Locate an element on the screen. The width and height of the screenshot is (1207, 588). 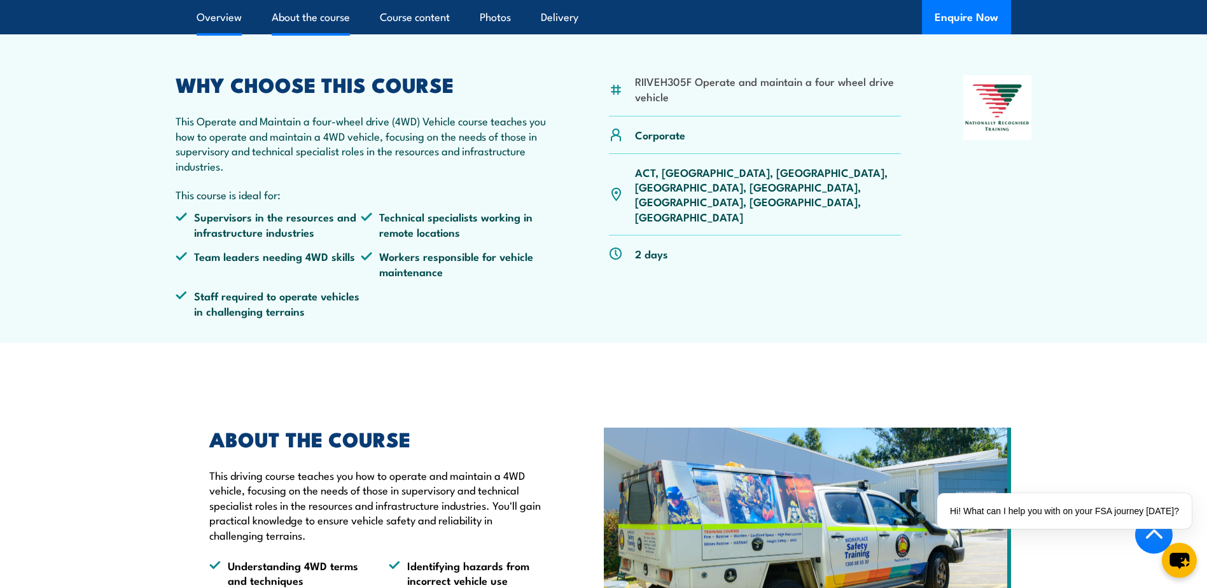
li: Technical specialists working in remote locations is located at coordinates (454, 224).